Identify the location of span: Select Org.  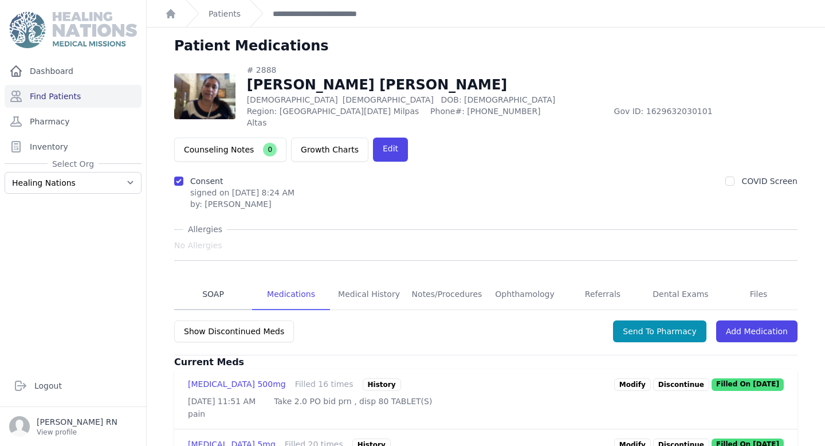
(73, 164).